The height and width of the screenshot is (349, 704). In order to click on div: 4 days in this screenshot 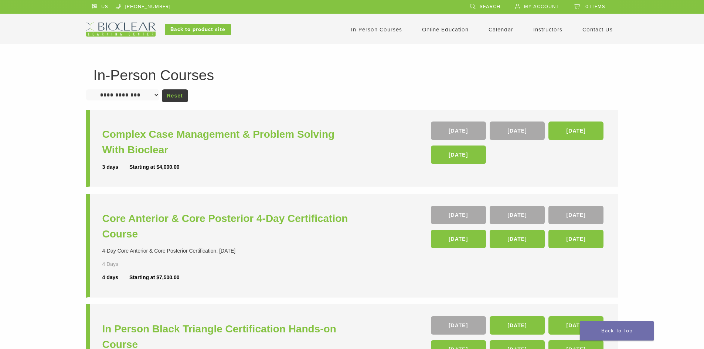, I will do `click(116, 278)`.